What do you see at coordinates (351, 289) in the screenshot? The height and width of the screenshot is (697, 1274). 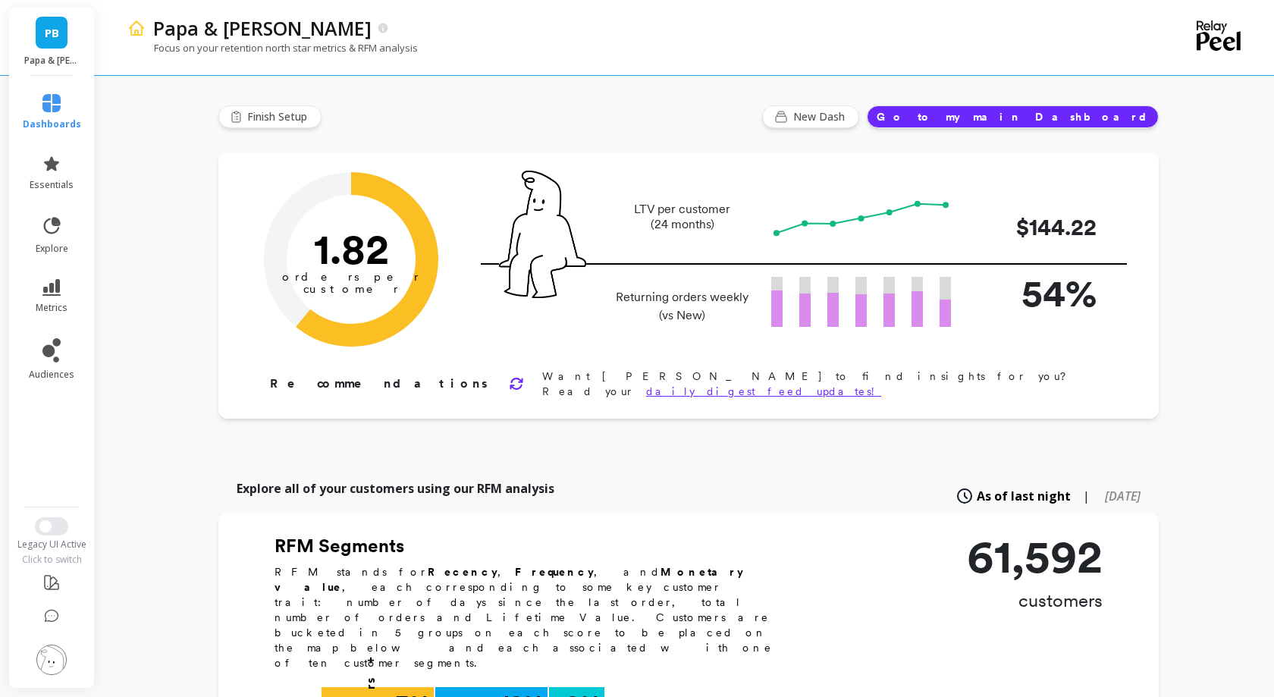 I see `tspan: customer` at bounding box center [351, 289].